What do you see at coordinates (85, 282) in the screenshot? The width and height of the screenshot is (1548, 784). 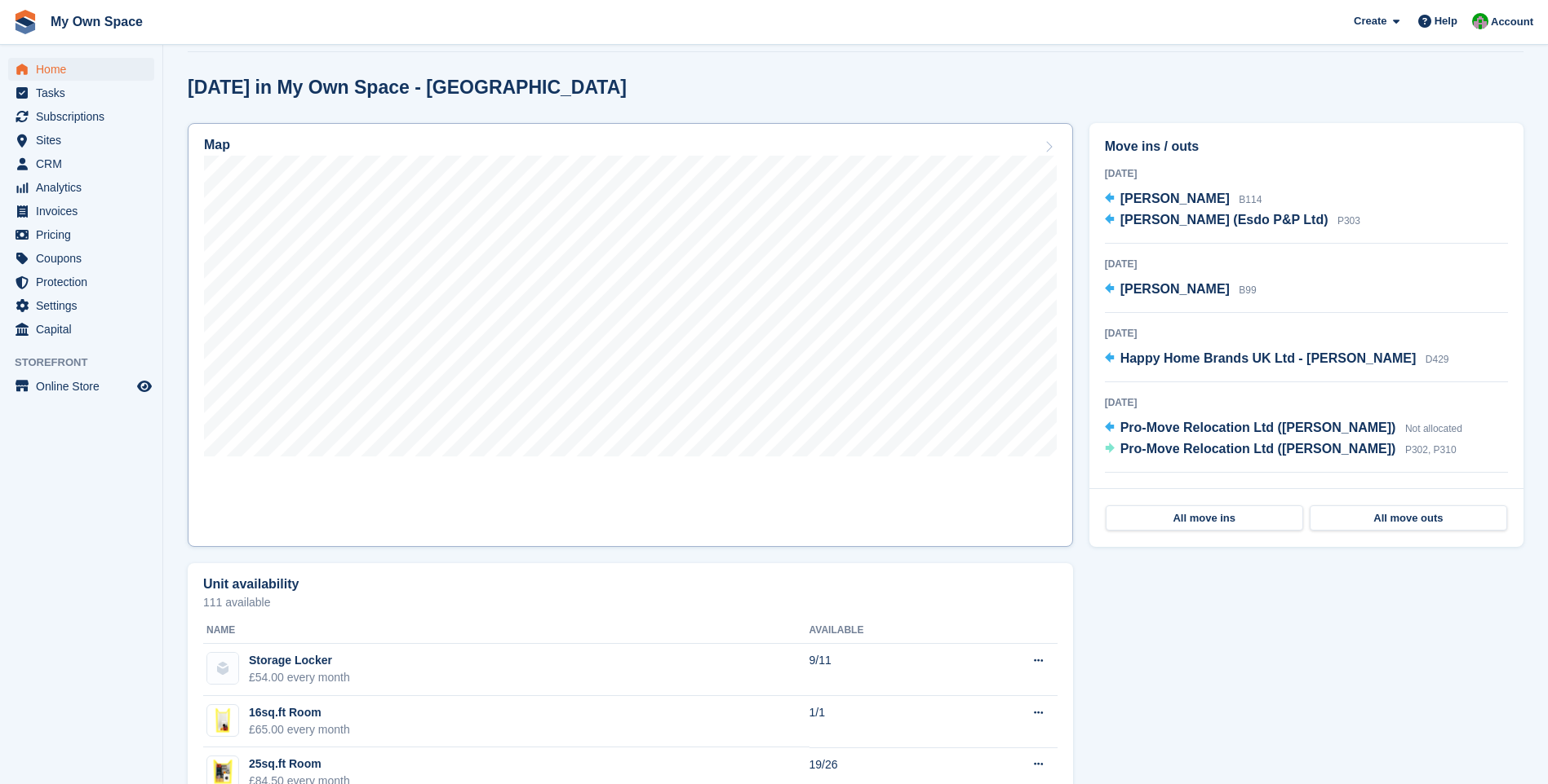 I see `span: Protection` at bounding box center [85, 282].